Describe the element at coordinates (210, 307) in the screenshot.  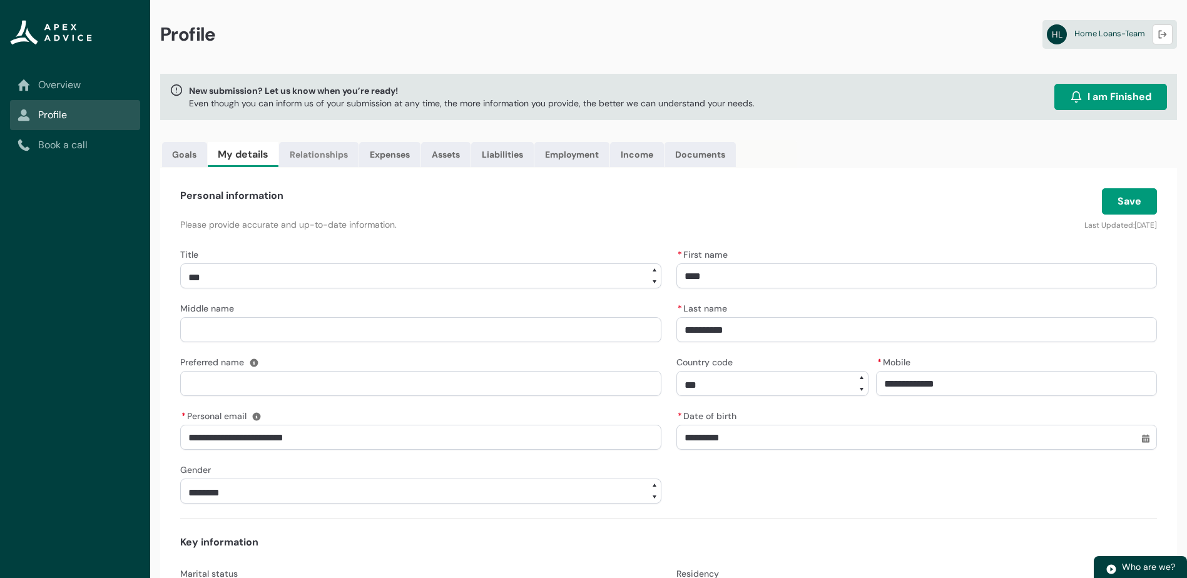
I see `label: Middle name` at that location.